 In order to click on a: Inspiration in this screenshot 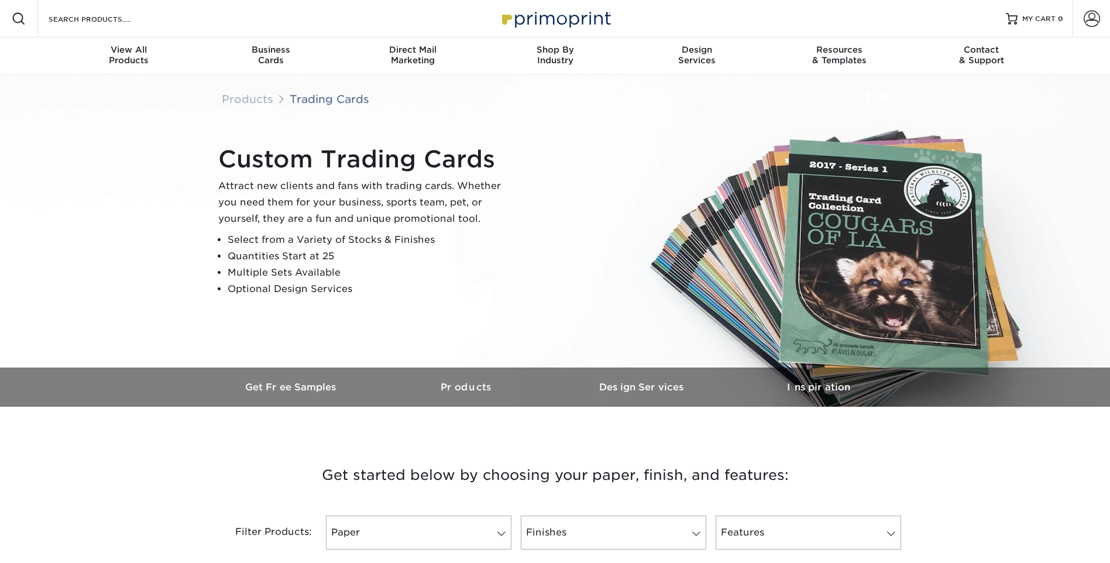, I will do `click(819, 387)`.